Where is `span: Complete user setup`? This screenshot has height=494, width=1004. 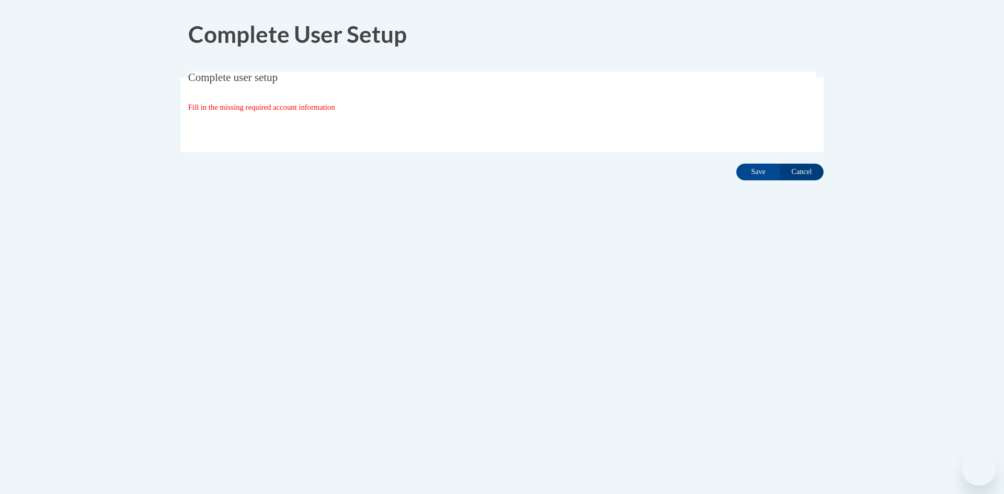
span: Complete user setup is located at coordinates (233, 77).